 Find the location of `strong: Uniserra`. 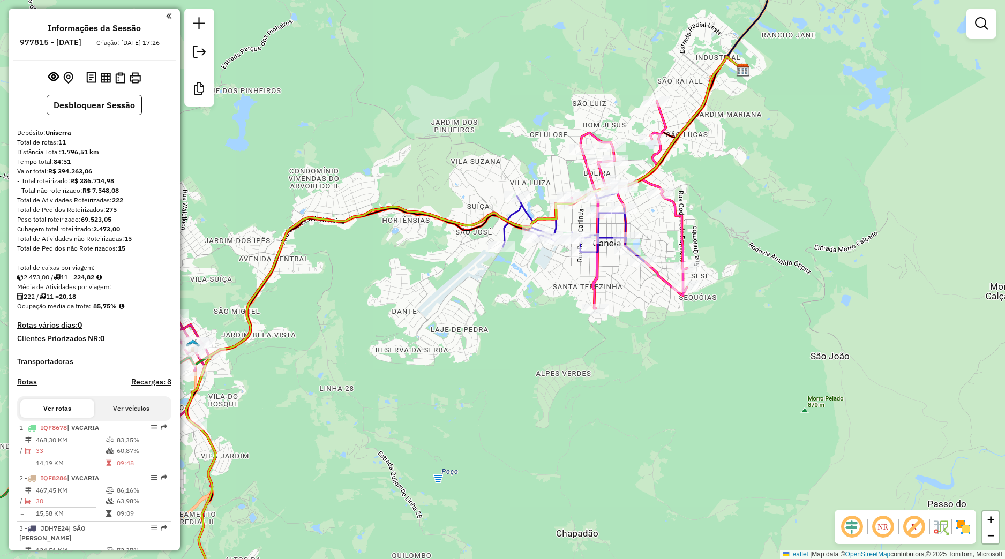

strong: Uniserra is located at coordinates (58, 132).